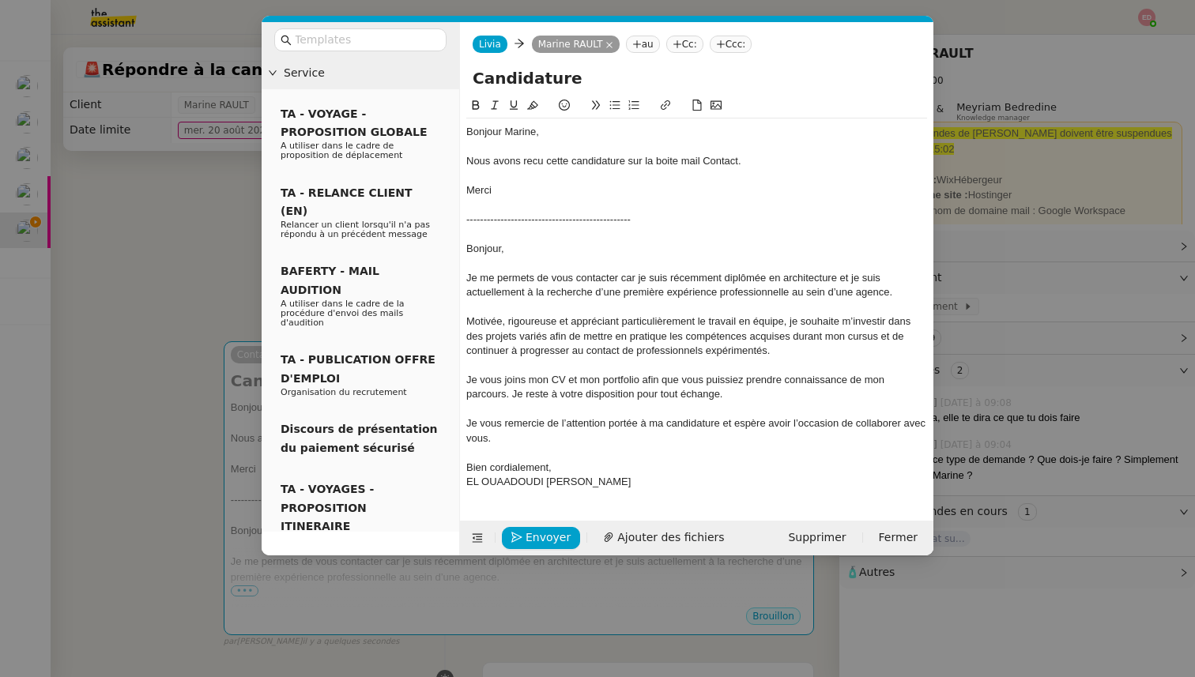 This screenshot has width=1195, height=677. What do you see at coordinates (346, 201) in the screenshot?
I see `span: TA - RELANCE CLIENT (EN)` at bounding box center [346, 201].